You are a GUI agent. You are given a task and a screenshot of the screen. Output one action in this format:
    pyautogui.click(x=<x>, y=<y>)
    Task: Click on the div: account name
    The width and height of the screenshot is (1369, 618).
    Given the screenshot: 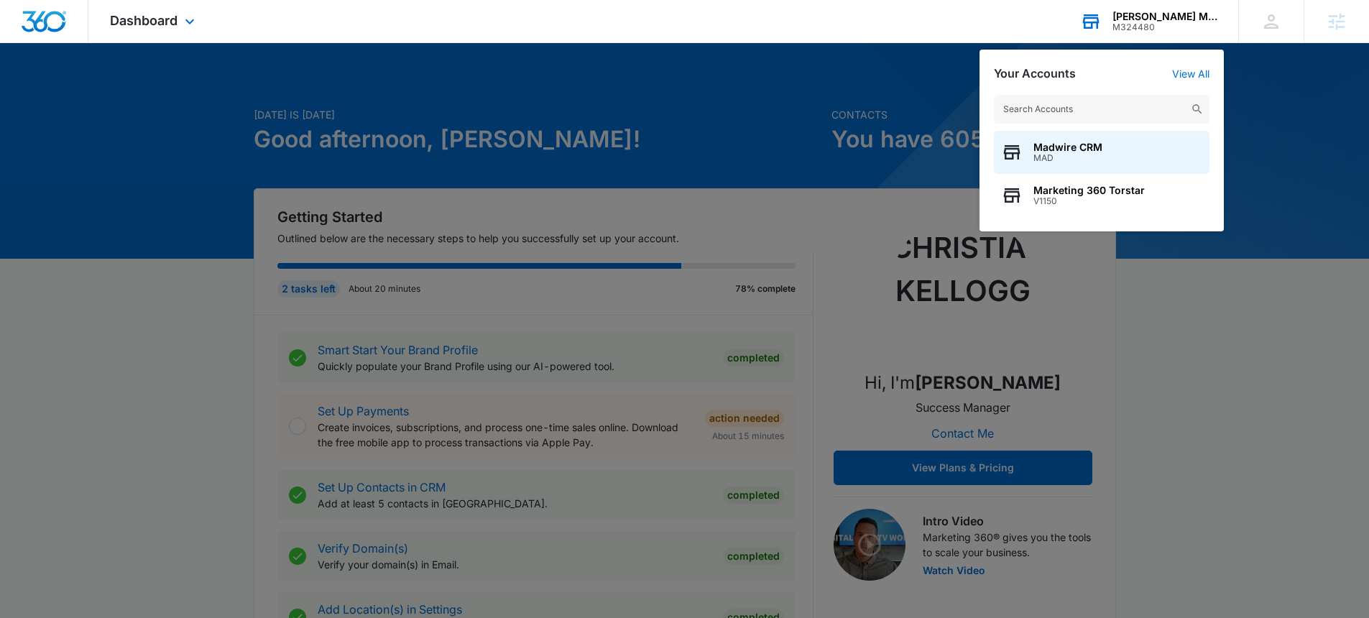 What is the action you would take?
    pyautogui.click(x=1165, y=17)
    